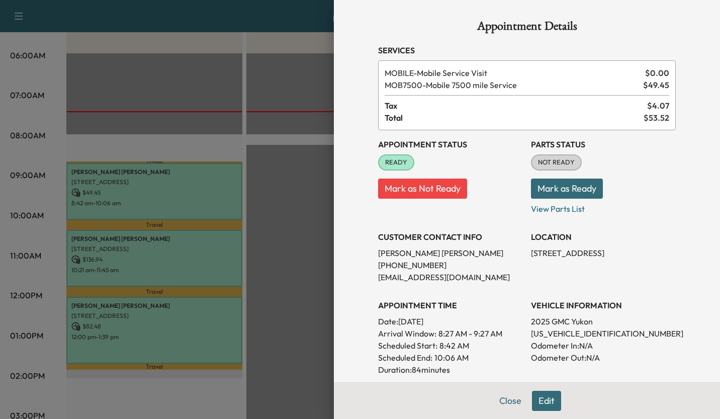  Describe the element at coordinates (396, 162) in the screenshot. I see `span: READY` at that location.